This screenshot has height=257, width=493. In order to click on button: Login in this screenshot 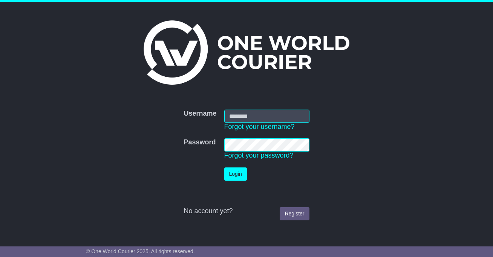, I will do `click(236, 174)`.